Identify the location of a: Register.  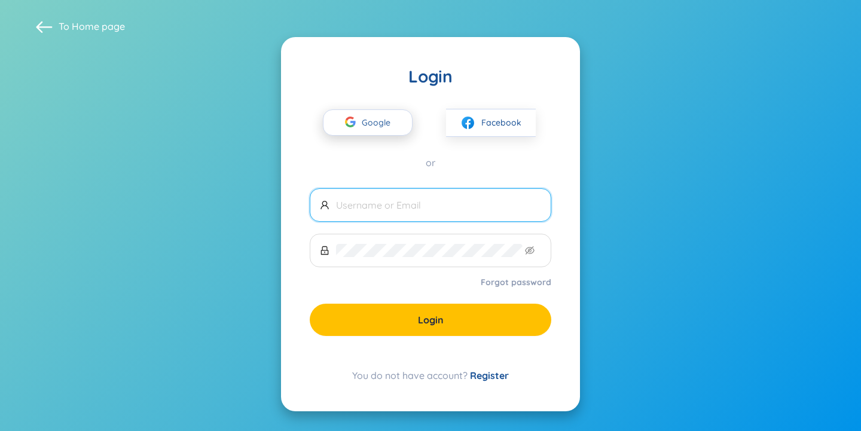
(489, 376).